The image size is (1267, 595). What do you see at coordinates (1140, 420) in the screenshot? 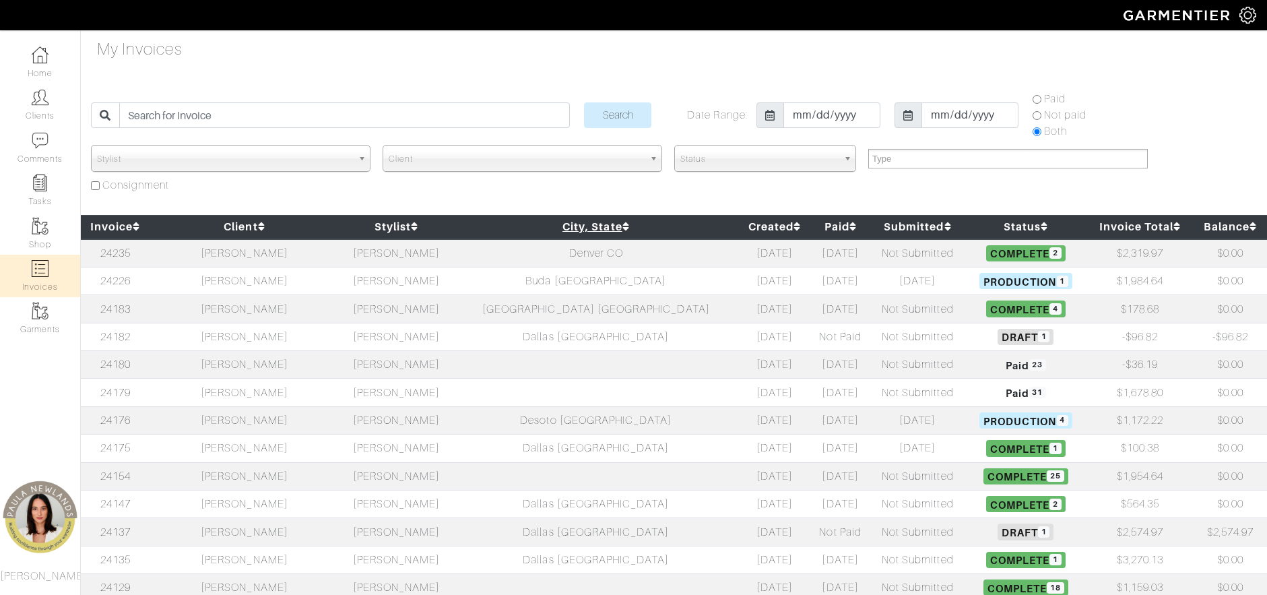
I see `td: $1,172.22` at bounding box center [1140, 420].